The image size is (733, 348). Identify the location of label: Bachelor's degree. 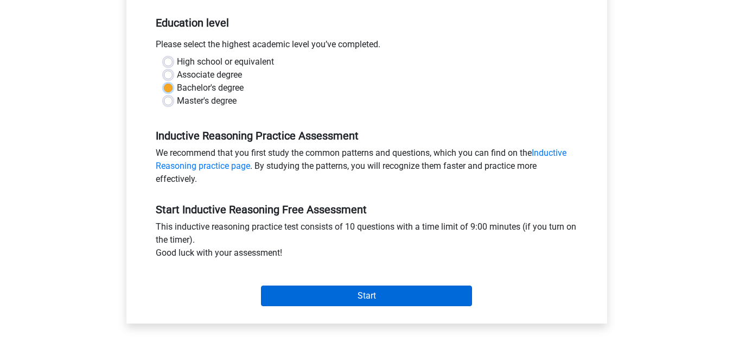
(210, 88).